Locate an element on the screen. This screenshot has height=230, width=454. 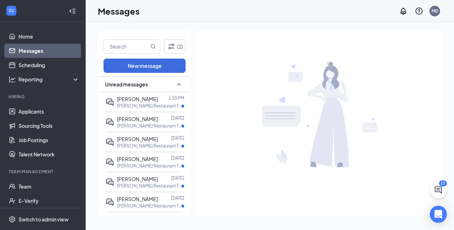
button: Filter (2) is located at coordinates (175, 46).